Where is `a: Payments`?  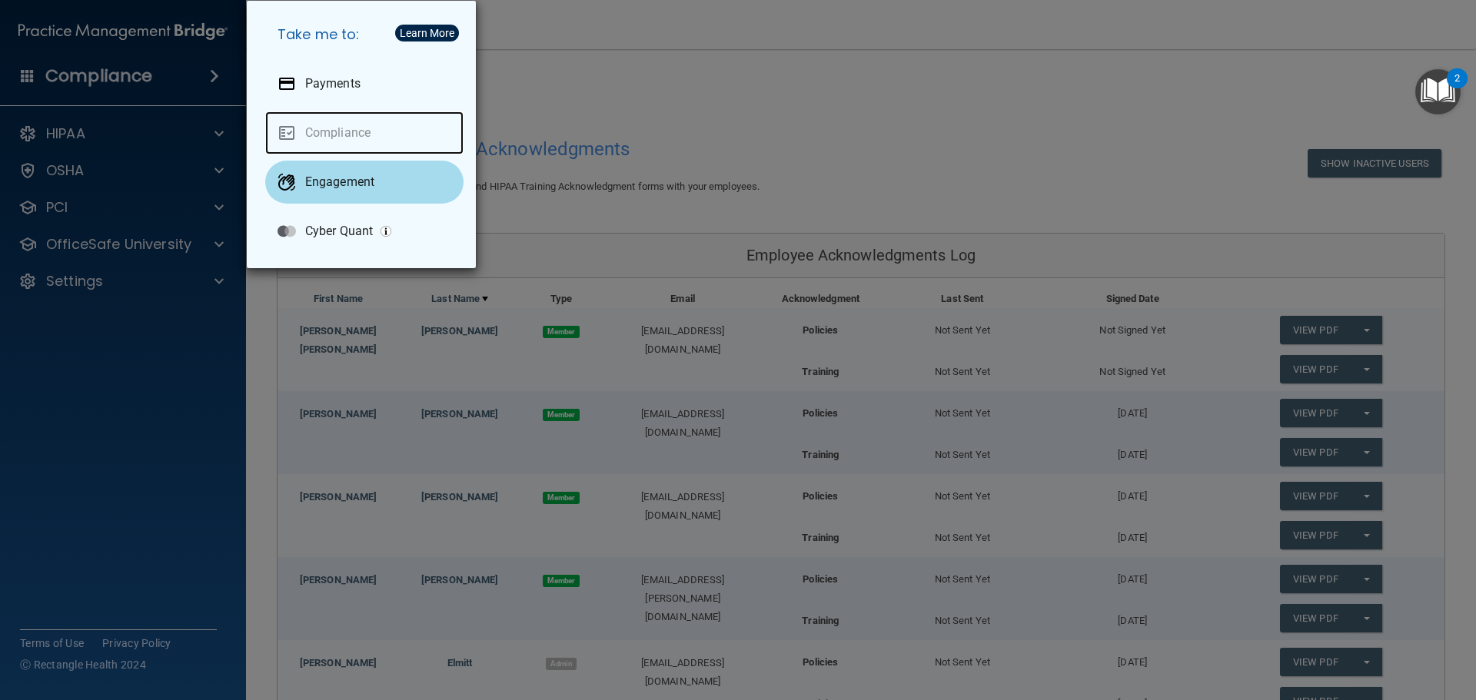
a: Payments is located at coordinates (364, 84).